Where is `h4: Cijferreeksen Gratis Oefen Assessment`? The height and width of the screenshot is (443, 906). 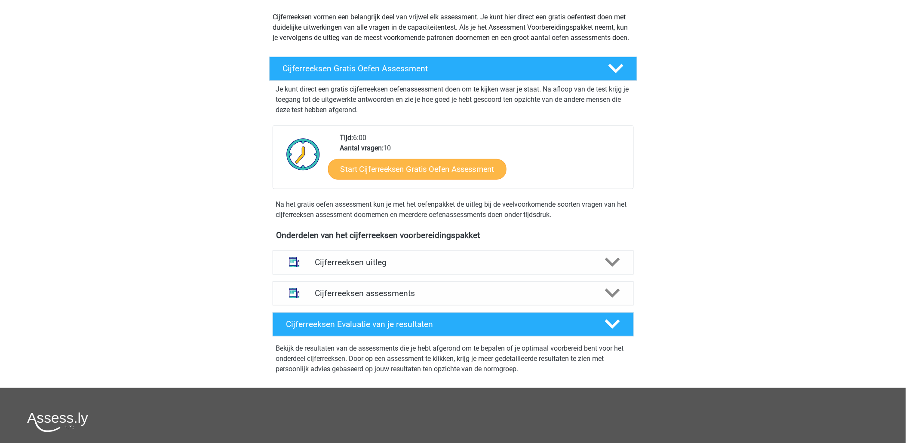 h4: Cijferreeksen Gratis Oefen Assessment is located at coordinates (438, 68).